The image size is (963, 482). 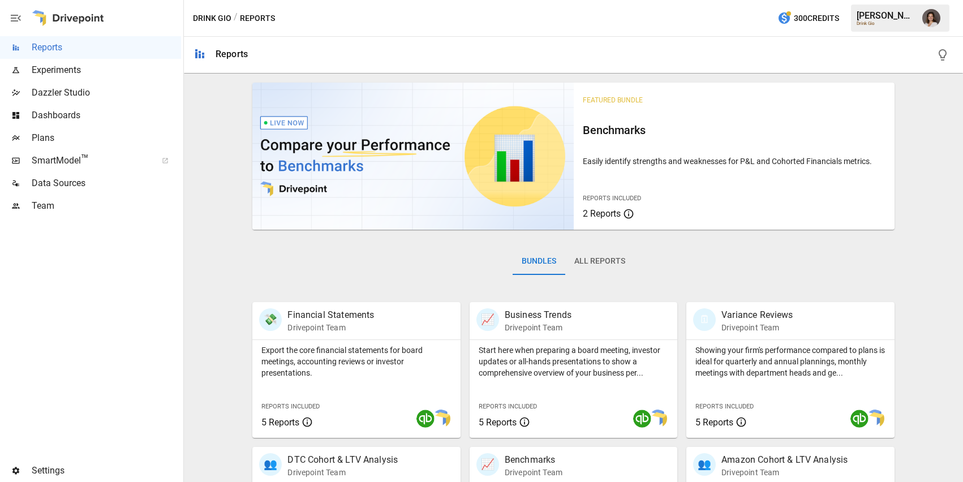 I want to click on span: Dashboards, so click(x=106, y=115).